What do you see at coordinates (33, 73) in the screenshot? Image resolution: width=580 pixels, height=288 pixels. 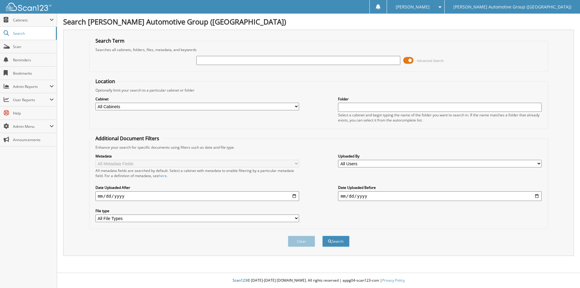 I see `span: Bookmarks` at bounding box center [33, 73].